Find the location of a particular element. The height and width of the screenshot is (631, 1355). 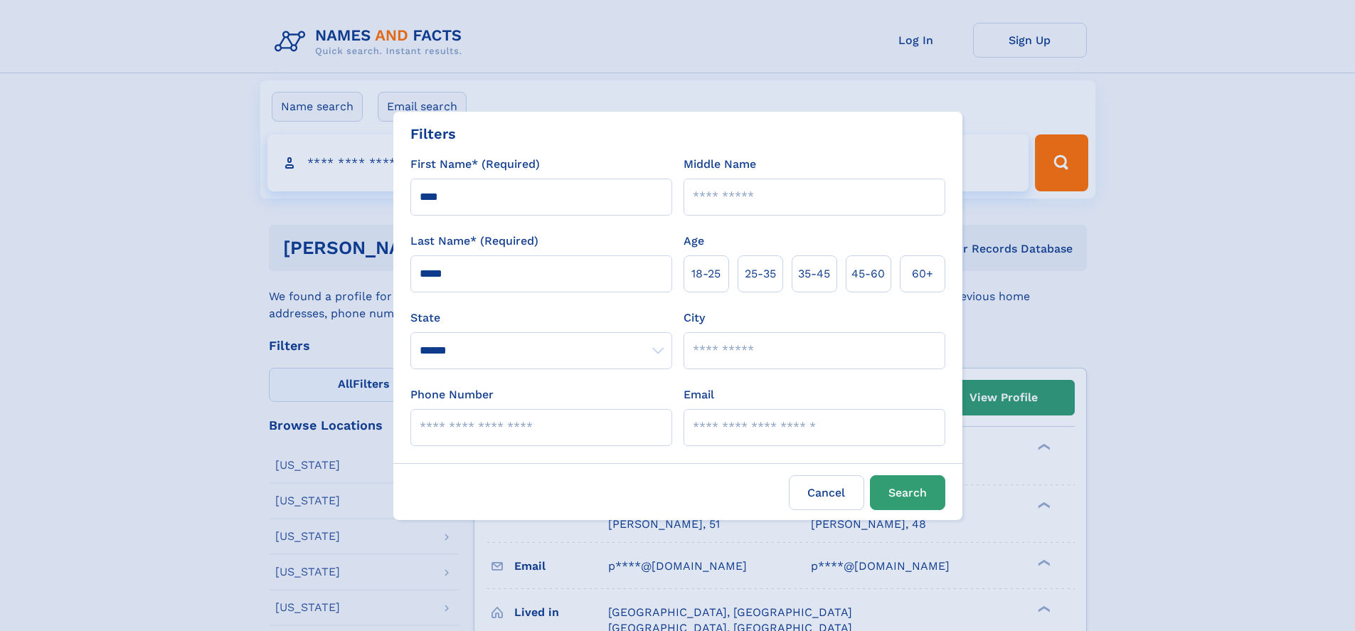

label: Cancel is located at coordinates (827, 492).